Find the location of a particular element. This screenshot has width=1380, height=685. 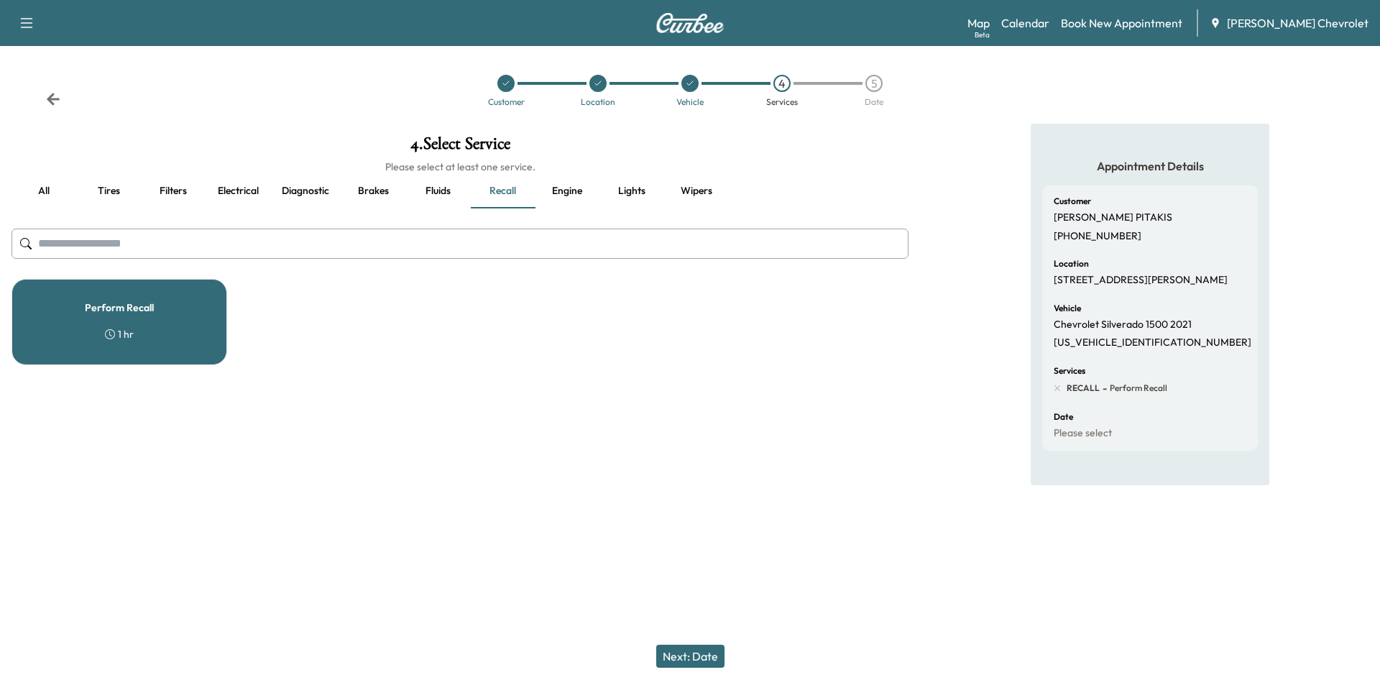

button: all is located at coordinates (44, 191).